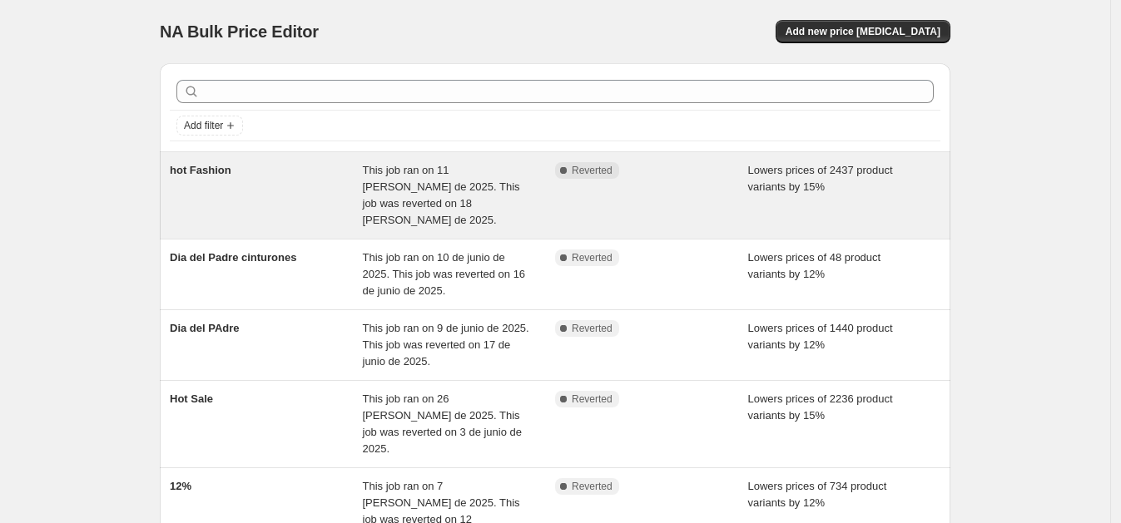 The image size is (1121, 523). What do you see at coordinates (815, 265) in the screenshot?
I see `span: Lowers prices of 48 product variants by 12%` at bounding box center [815, 265].